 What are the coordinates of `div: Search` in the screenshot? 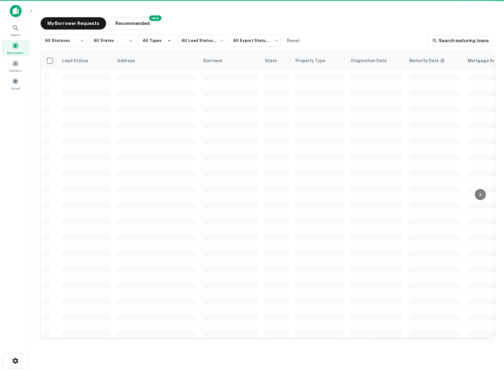 It's located at (15, 30).